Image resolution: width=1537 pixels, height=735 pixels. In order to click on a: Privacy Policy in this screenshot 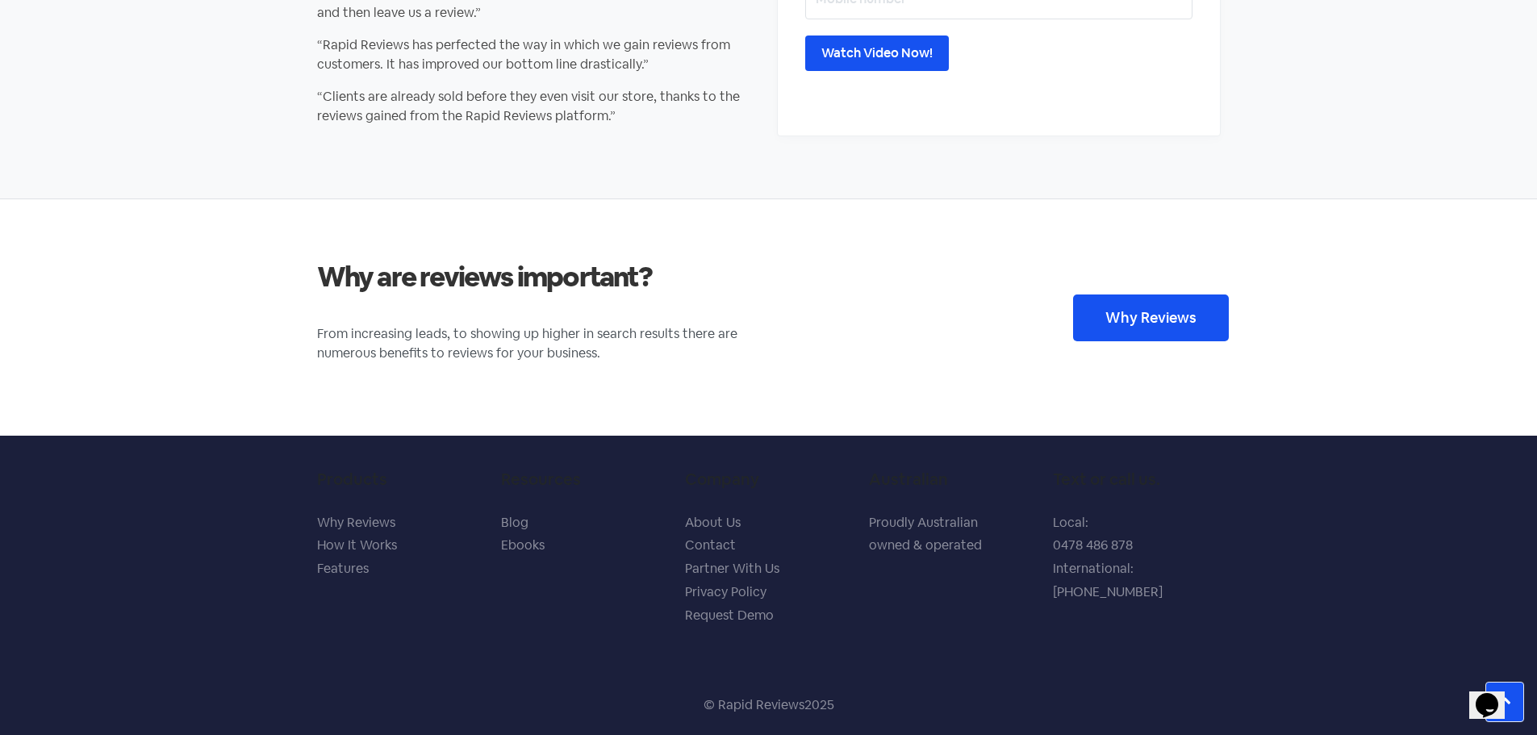, I will do `click(725, 591)`.